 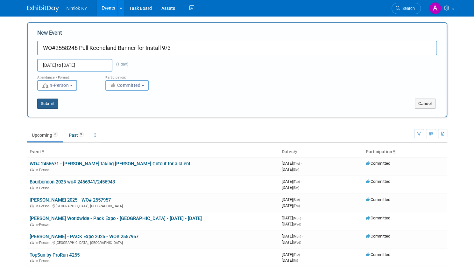 I want to click on a: Bourboncon 2025 wo# 2456941/2456943, so click(x=72, y=182).